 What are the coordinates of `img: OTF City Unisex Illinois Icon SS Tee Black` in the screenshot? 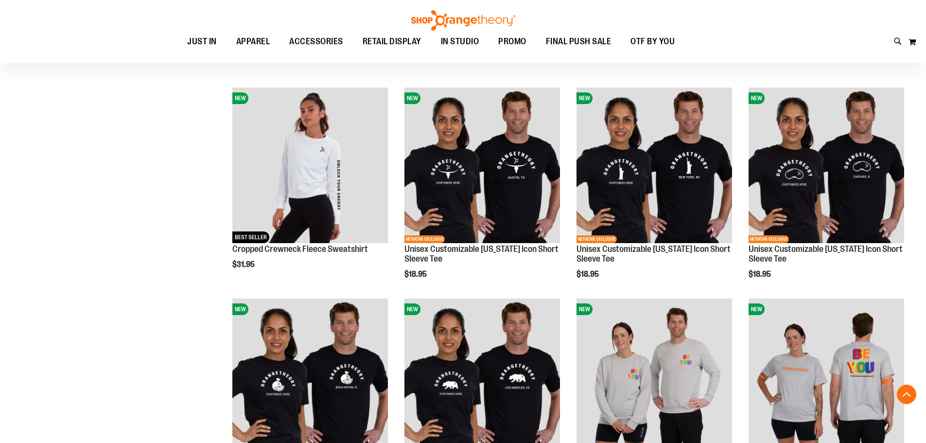 It's located at (826, 165).